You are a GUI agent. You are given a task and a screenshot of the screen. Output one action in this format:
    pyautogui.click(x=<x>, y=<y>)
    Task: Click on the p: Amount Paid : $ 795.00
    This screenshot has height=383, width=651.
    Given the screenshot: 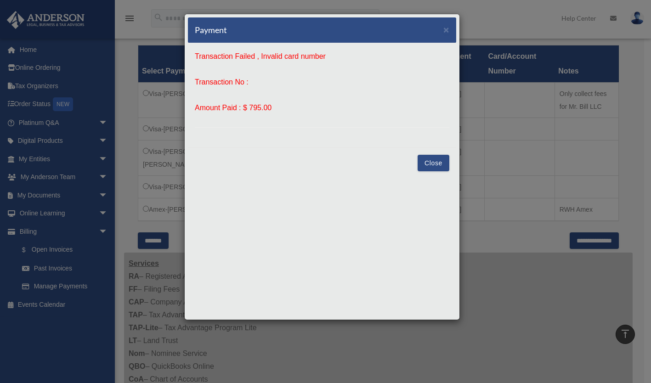 What is the action you would take?
    pyautogui.click(x=322, y=108)
    